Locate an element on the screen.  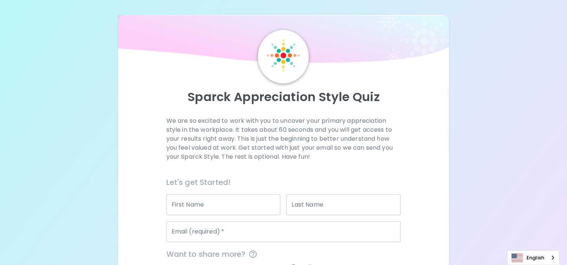
p: We are so excited to work with you to uncover your primary appreciation style in the workplace. I... is located at coordinates (284, 139).